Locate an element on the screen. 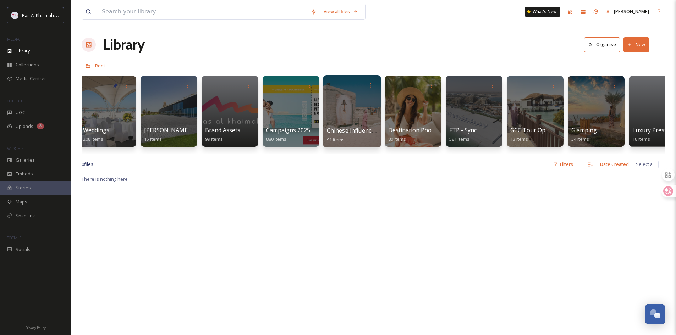 This screenshot has width=676, height=335. div: Filters is located at coordinates (563, 164).